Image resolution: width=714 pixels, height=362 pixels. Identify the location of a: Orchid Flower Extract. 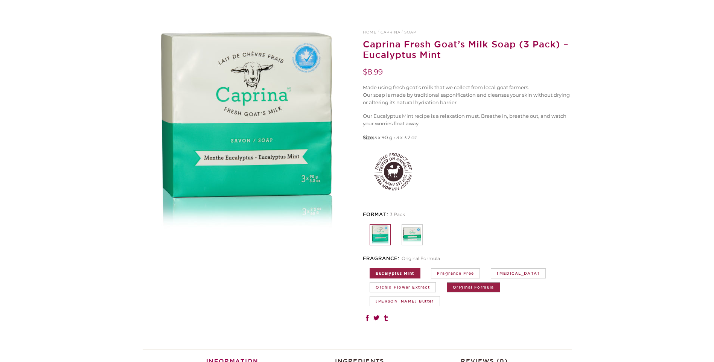
(403, 287).